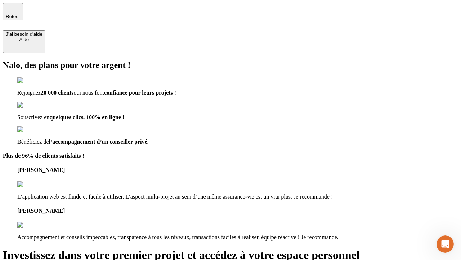  I want to click on span: qui nous font, so click(89, 92).